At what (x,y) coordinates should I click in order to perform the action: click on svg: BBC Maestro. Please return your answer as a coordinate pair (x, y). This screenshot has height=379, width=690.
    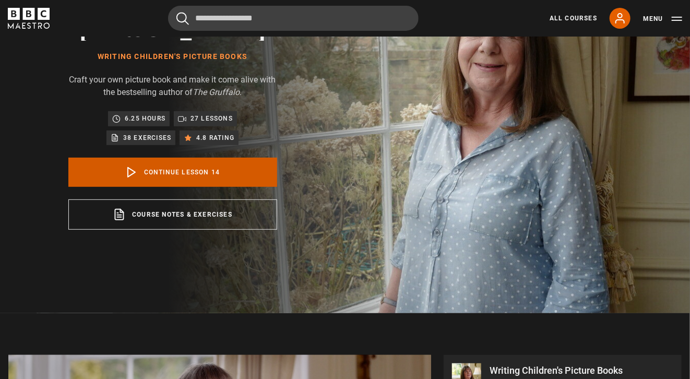
    Looking at the image, I should click on (29, 18).